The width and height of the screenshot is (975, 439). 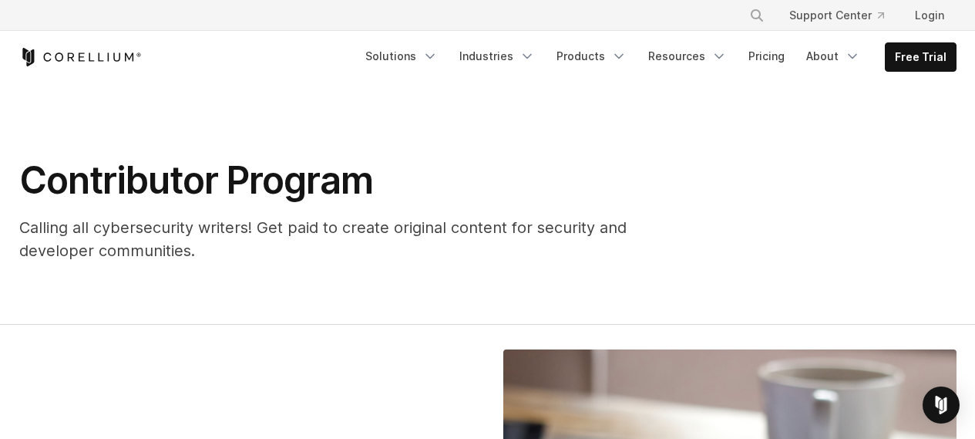 I want to click on a: Solutions, so click(x=402, y=56).